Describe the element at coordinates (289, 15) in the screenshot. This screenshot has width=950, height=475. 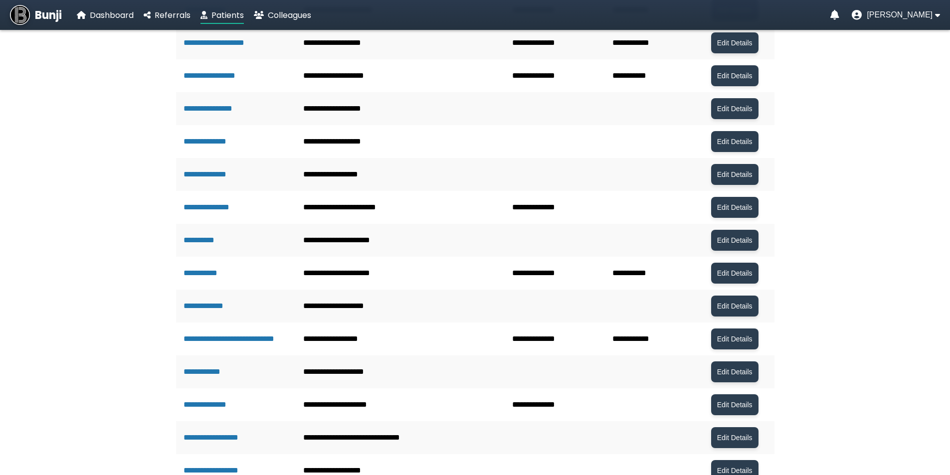
I see `span: Colleagues` at that location.